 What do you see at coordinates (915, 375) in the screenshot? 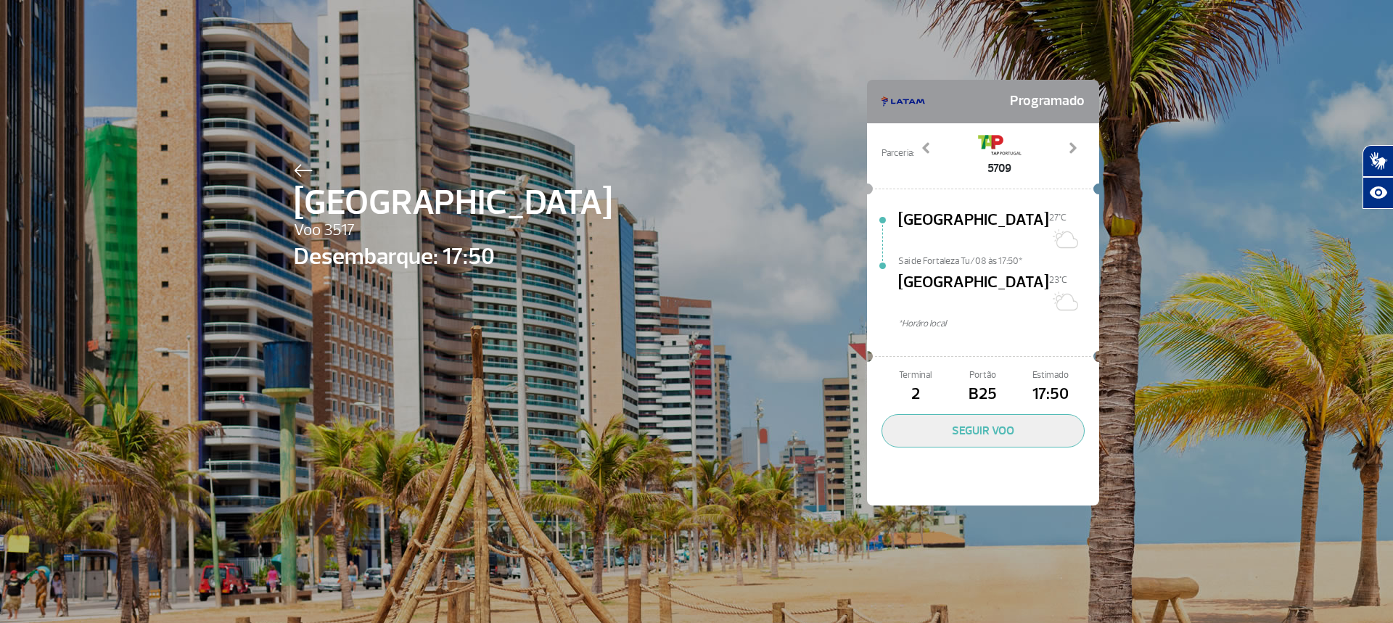
I see `span: Terminal` at bounding box center [915, 375].